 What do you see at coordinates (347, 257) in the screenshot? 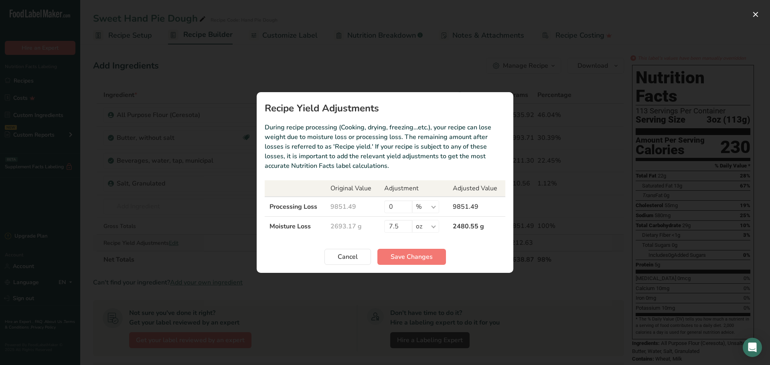
I see `span: Cancel` at bounding box center [347, 257].